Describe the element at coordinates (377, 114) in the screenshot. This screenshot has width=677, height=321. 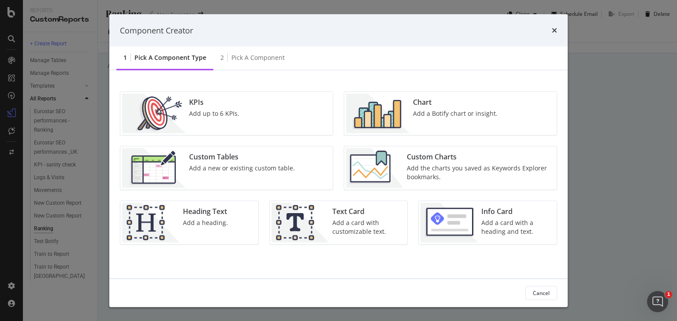
I see `img: BHjNRGjj.png` at that location.